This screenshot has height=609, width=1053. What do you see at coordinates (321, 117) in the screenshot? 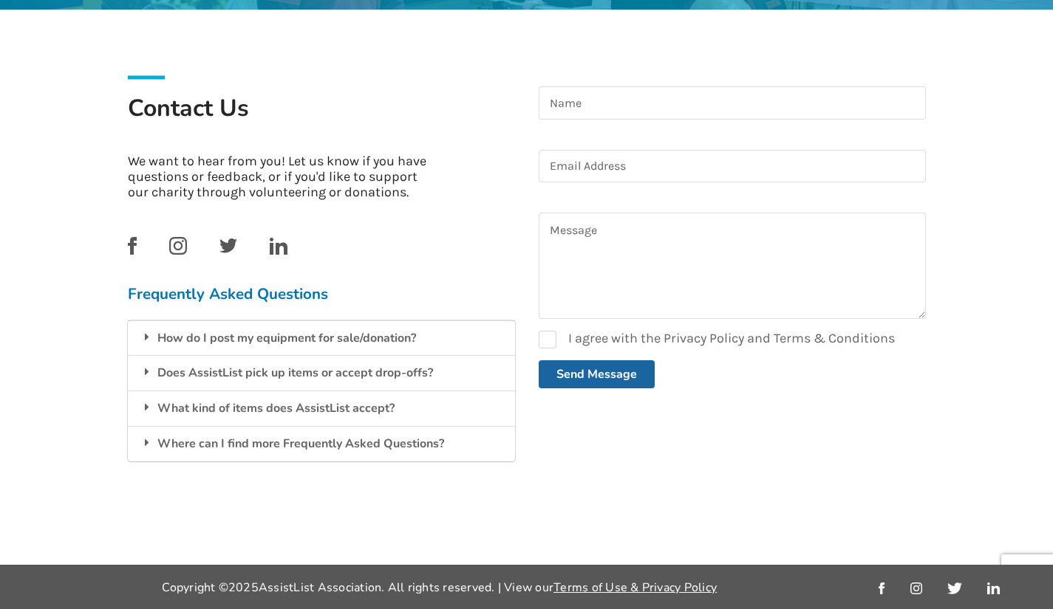
I see `h1: Contact Us` at bounding box center [321, 117].